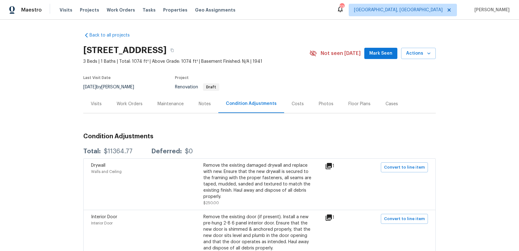 The height and width of the screenshot is (251, 519). What do you see at coordinates (66, 10) in the screenshot?
I see `span: Visits` at bounding box center [66, 10].